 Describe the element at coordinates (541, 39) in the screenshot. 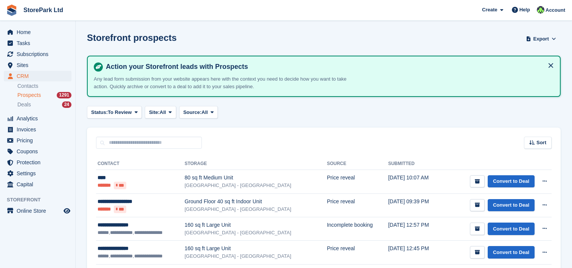

I see `span: Export` at that location.